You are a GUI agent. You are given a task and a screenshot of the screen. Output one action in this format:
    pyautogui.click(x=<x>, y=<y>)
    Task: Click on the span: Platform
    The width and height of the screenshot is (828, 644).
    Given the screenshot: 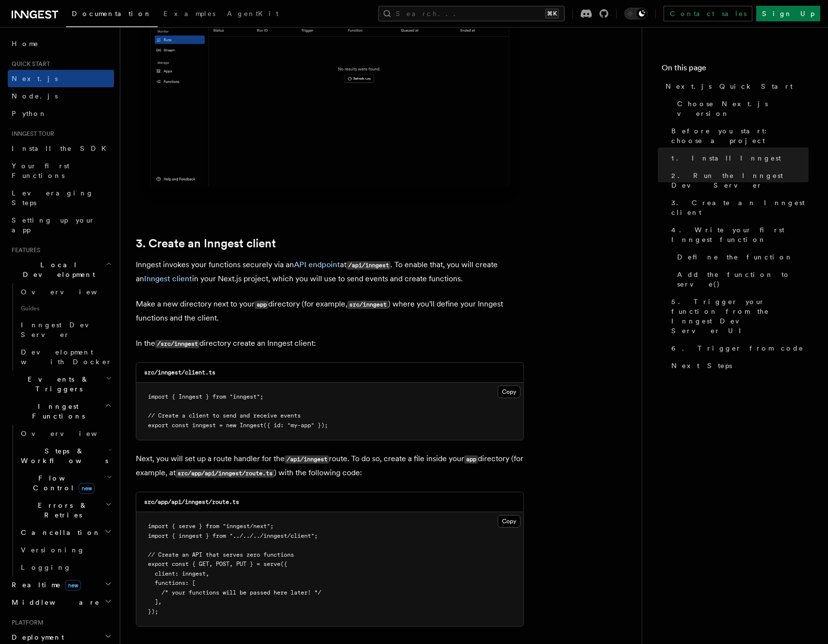 What is the action you would take?
    pyautogui.click(x=26, y=623)
    